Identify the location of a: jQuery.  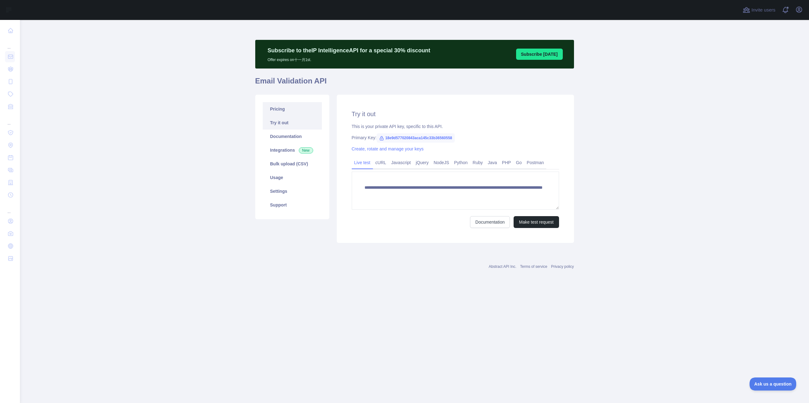
(422, 162).